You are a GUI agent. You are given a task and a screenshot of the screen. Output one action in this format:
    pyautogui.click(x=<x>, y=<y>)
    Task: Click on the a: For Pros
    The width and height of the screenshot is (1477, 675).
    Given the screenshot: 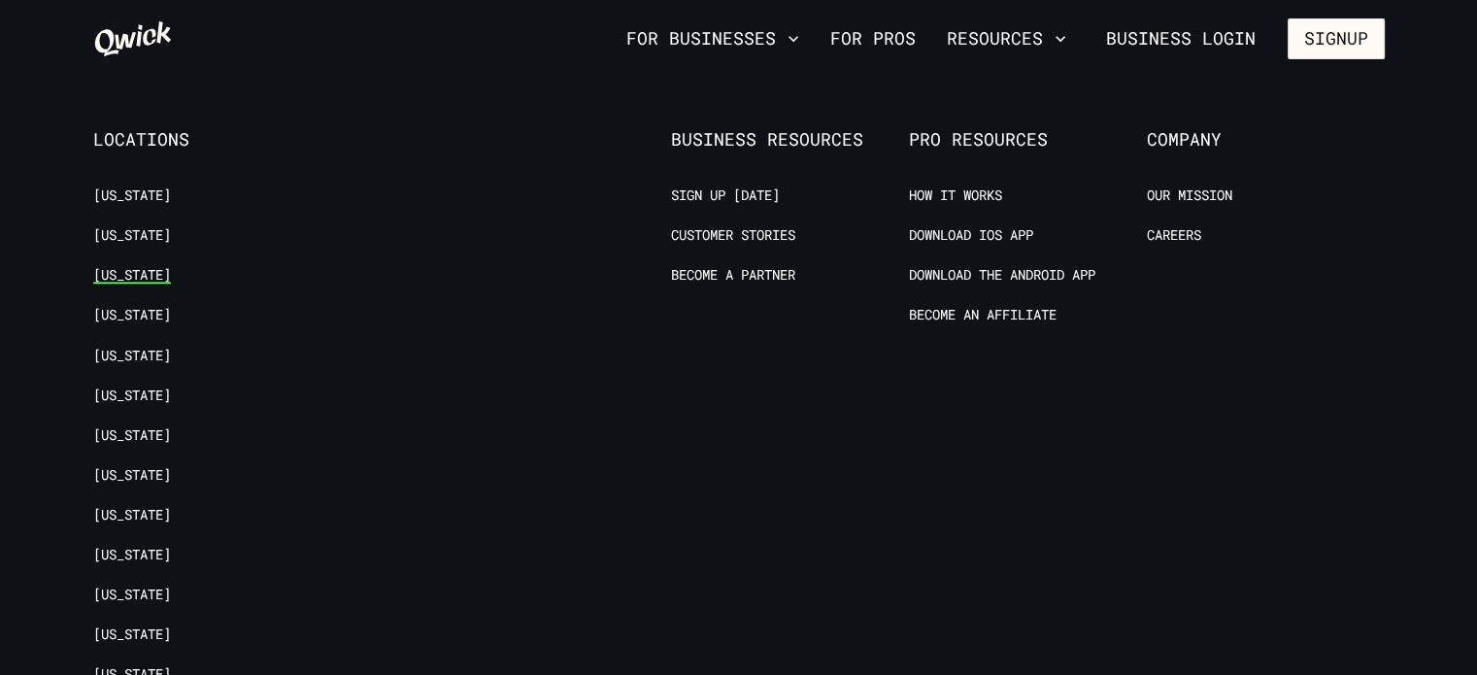 What is the action you would take?
    pyautogui.click(x=873, y=39)
    